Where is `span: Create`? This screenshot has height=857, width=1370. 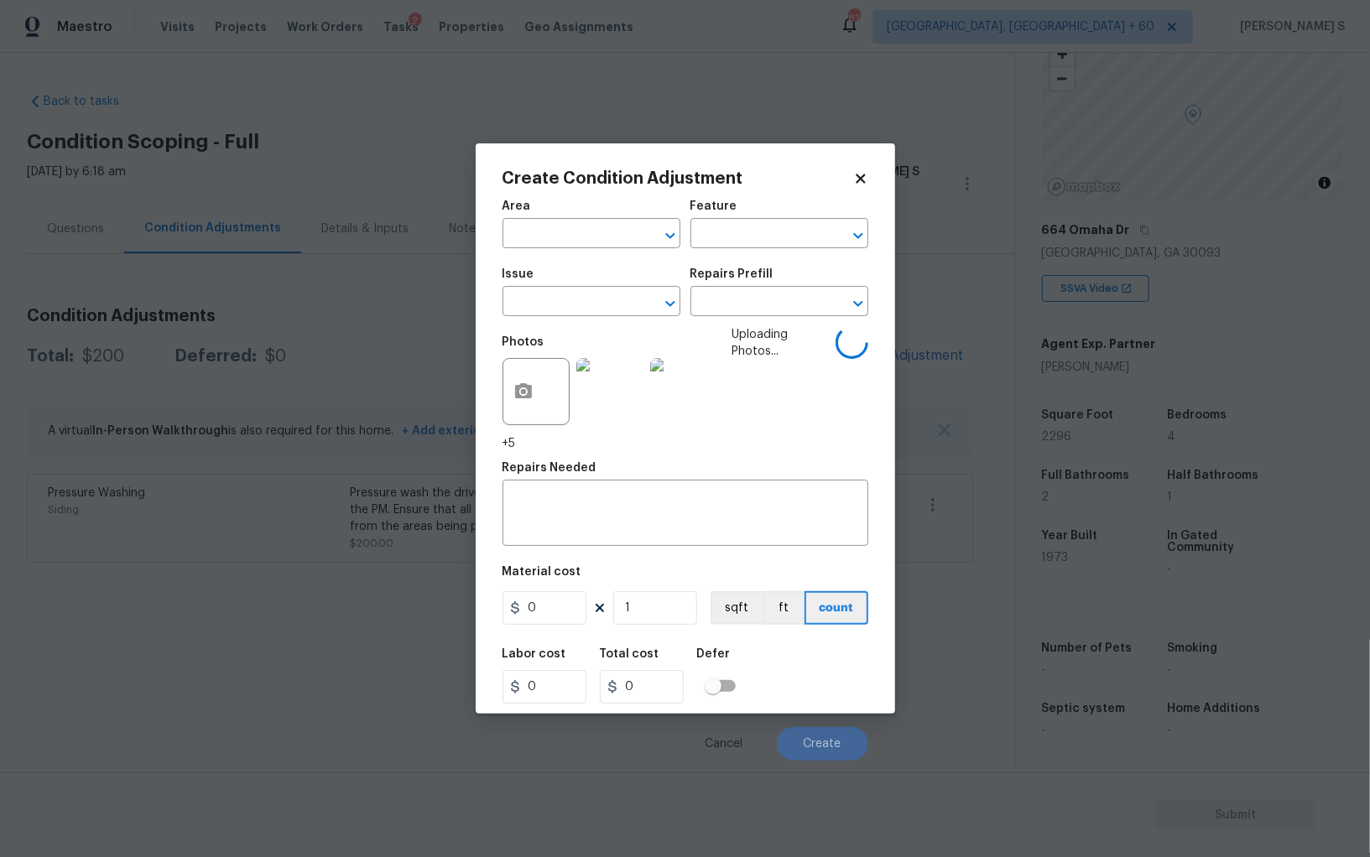 span: Create is located at coordinates (822, 744).